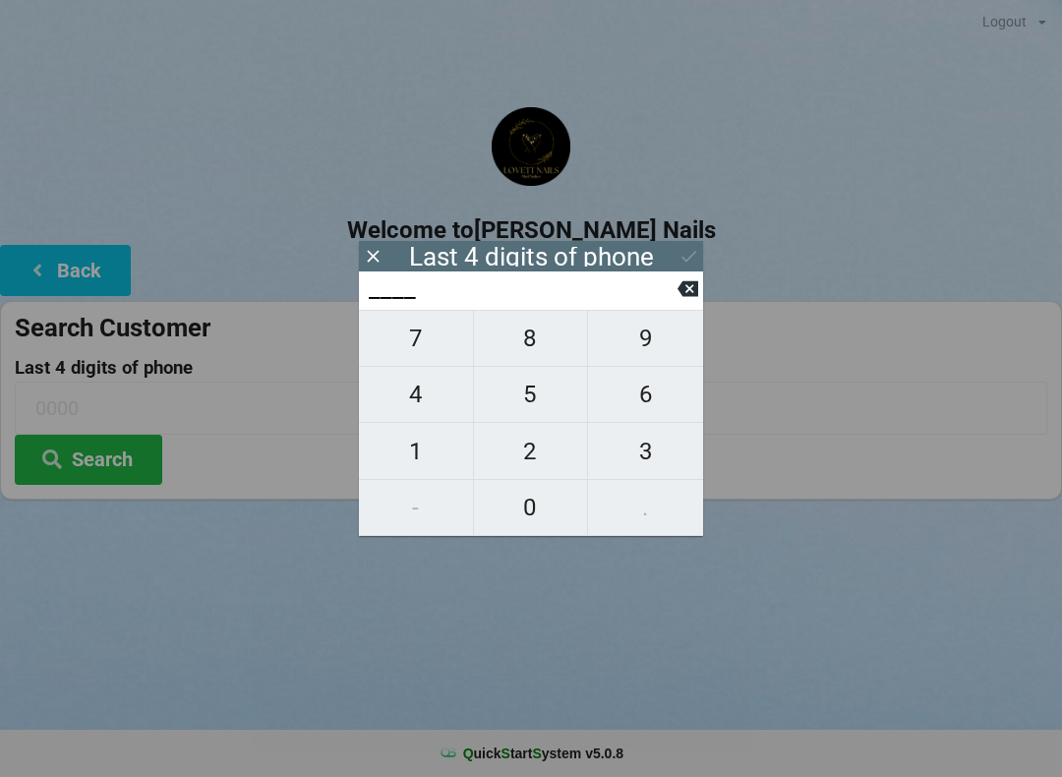 The width and height of the screenshot is (1062, 777). I want to click on button: 2, so click(531, 450).